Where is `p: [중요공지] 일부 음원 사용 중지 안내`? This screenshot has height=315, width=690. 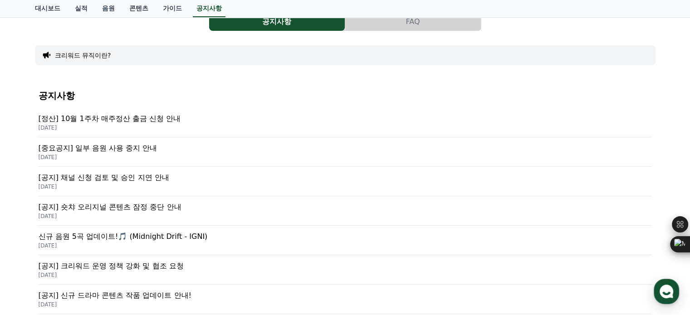 p: [중요공지] 일부 음원 사용 중지 안내 is located at coordinates (345, 148).